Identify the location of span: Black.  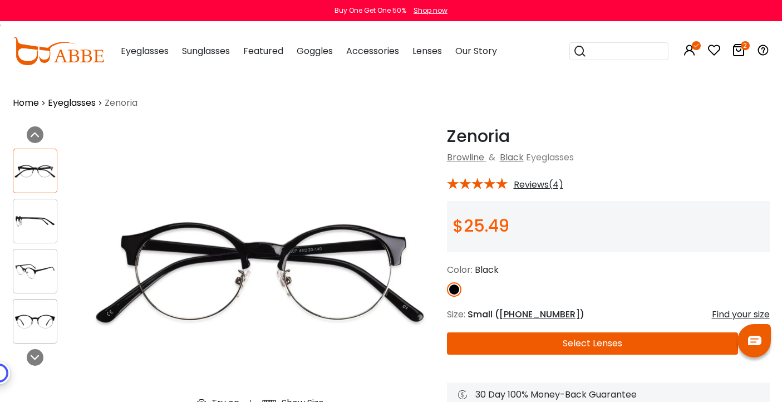
(487, 269).